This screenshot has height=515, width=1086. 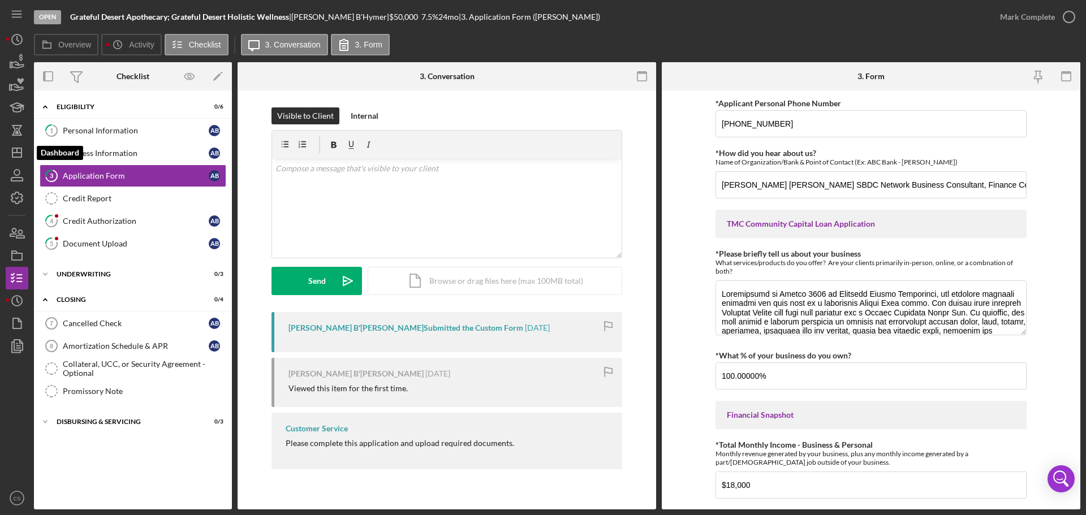 I want to click on a: Collateral, UCC, or Security Agreement - Optional, so click(x=133, y=369).